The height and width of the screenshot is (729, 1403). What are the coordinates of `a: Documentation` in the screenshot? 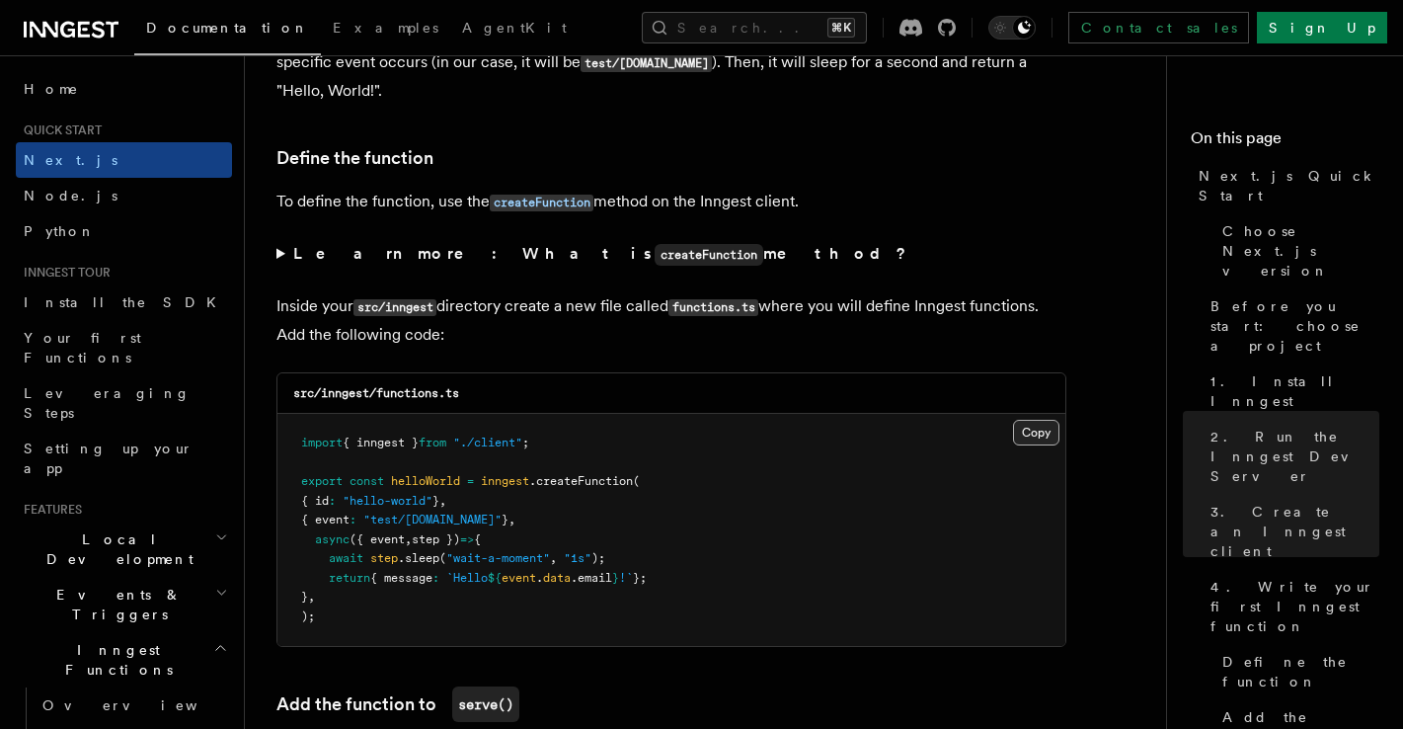 It's located at (227, 31).